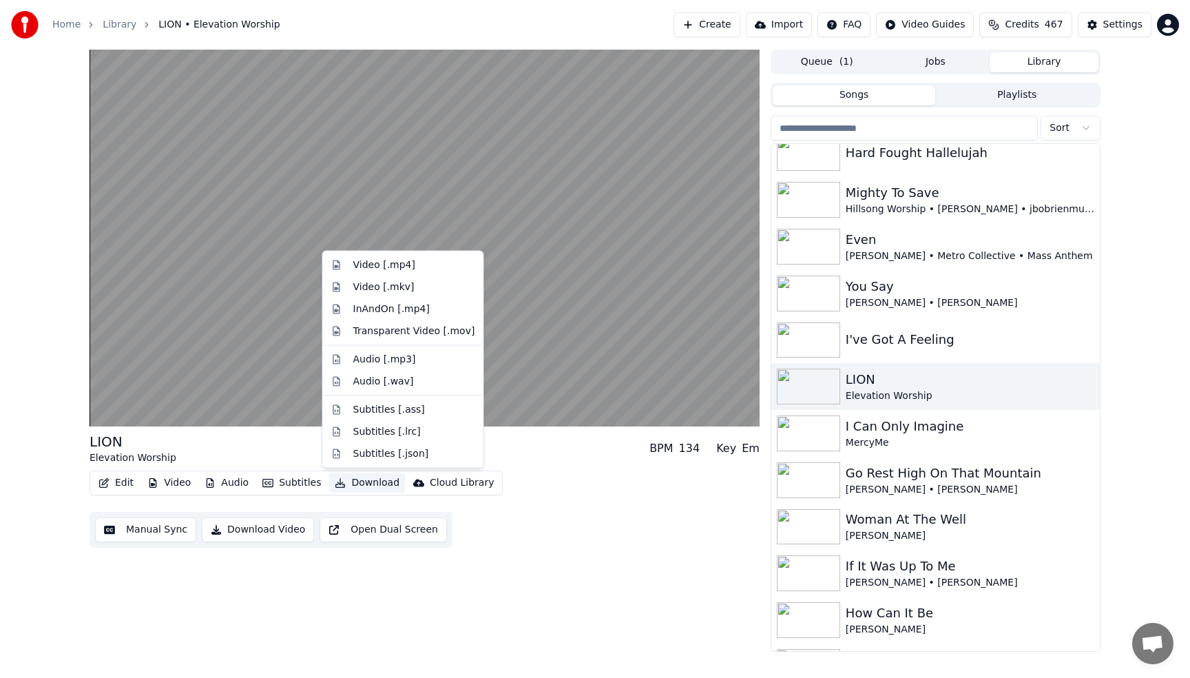 The width and height of the screenshot is (1190, 678). Describe the element at coordinates (970, 286) in the screenshot. I see `div: You Say` at that location.